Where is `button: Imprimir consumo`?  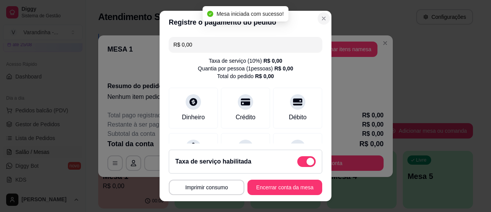 button: Imprimir consumo is located at coordinates (207, 187).